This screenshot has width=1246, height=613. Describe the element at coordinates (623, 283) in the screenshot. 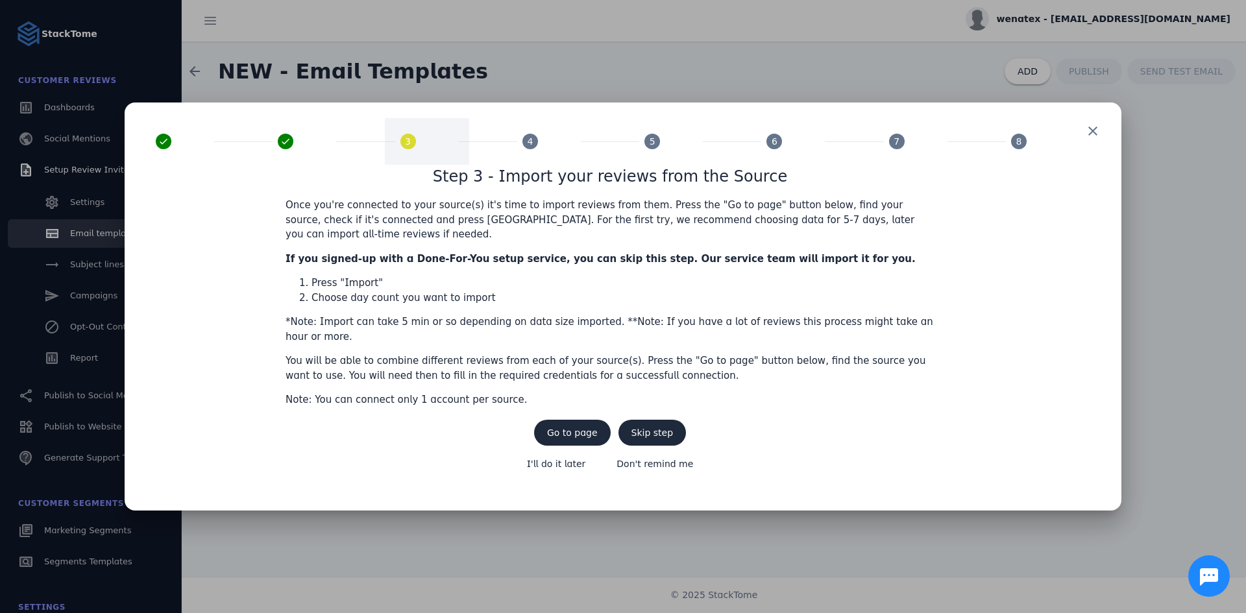

I see `li: Press "Import"` at that location.